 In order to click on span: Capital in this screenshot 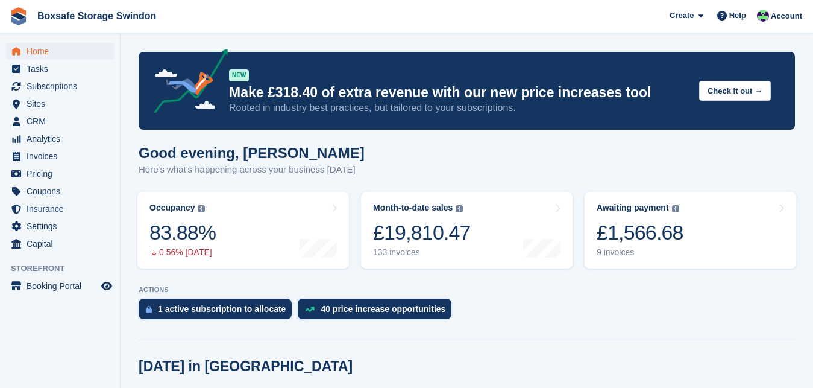, I will do `click(63, 244)`.